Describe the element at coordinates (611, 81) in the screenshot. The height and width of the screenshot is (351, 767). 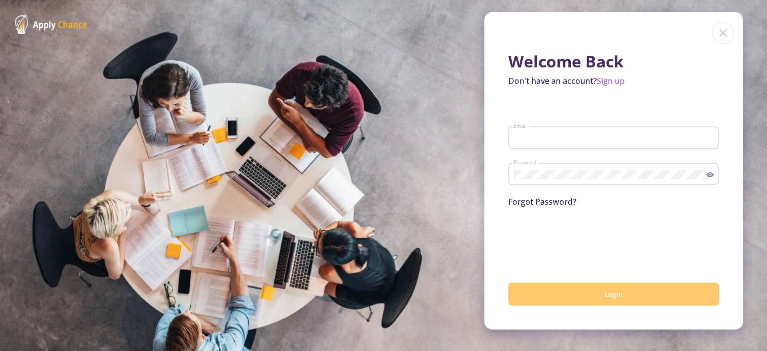
I see `a: Sign up` at that location.